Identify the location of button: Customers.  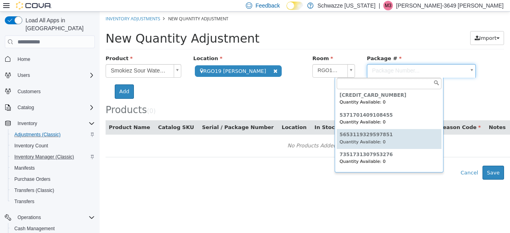
(50, 91).